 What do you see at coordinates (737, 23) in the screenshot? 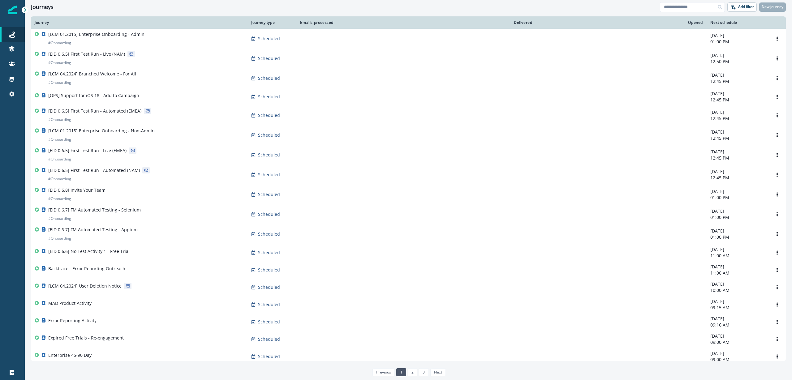
I see `div: Next schedule` at bounding box center [737, 23].